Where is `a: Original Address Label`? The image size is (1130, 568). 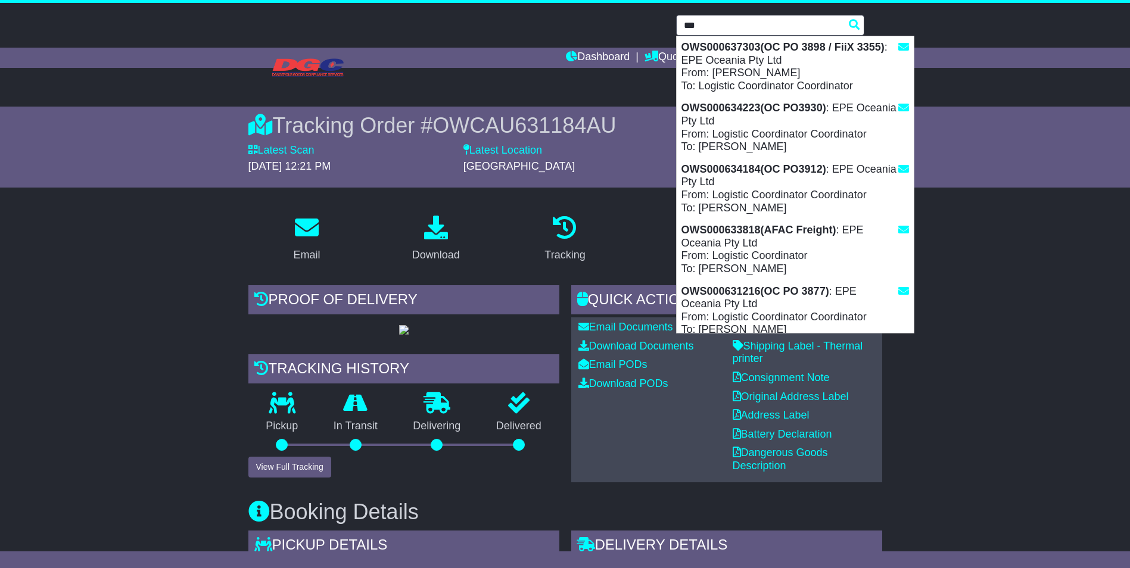 a: Original Address Label is located at coordinates (790, 397).